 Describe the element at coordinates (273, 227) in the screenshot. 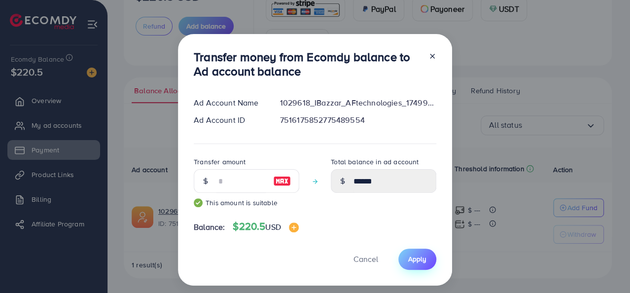

I see `span: USD` at that location.